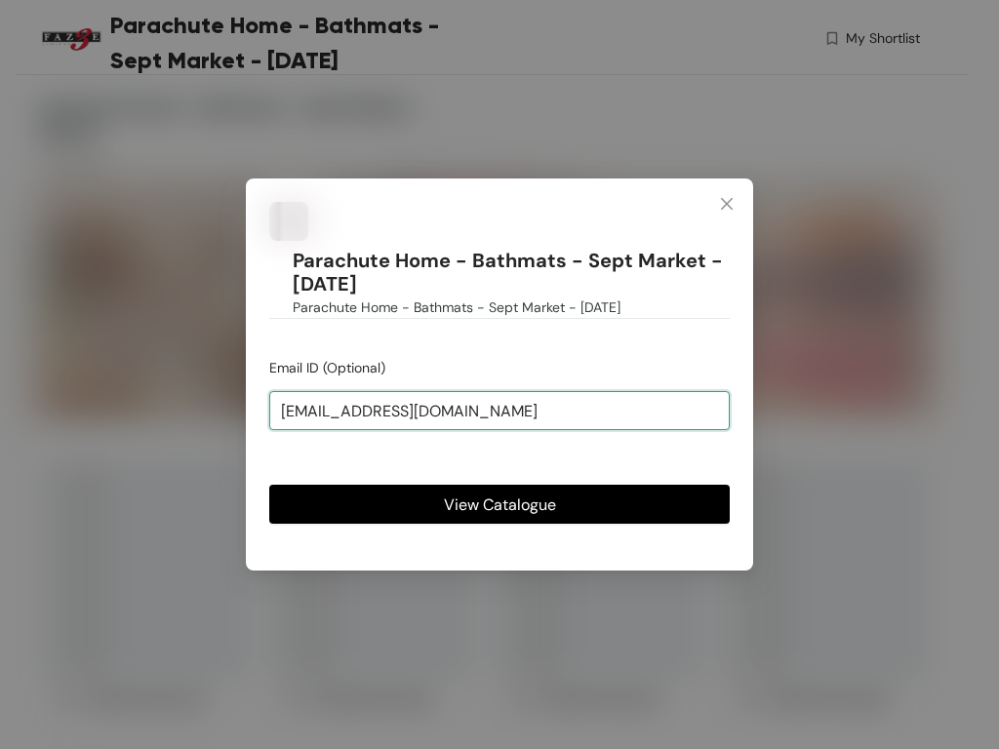 This screenshot has height=749, width=999. I want to click on span: close, so click(727, 204).